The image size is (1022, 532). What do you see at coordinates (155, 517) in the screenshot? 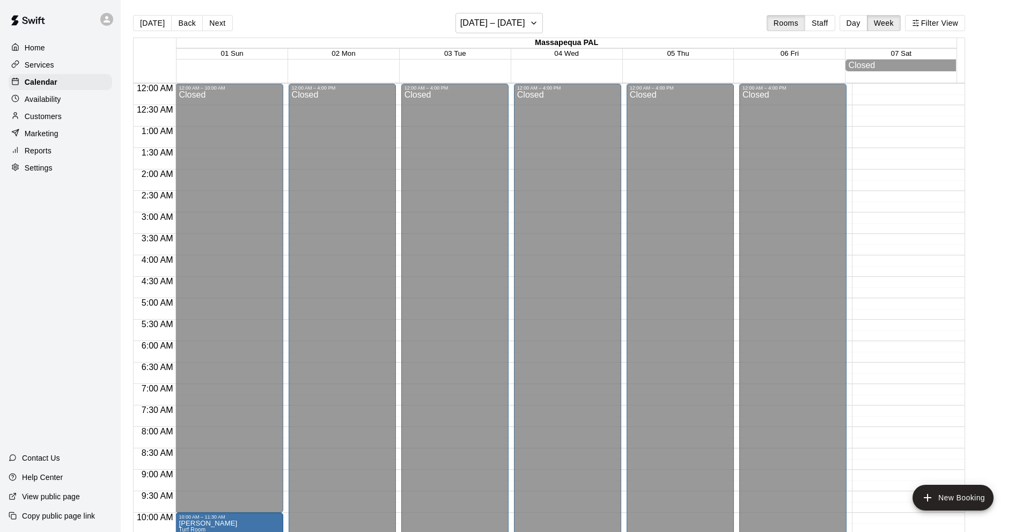
I see `span: 10:00 AM` at bounding box center [155, 517].